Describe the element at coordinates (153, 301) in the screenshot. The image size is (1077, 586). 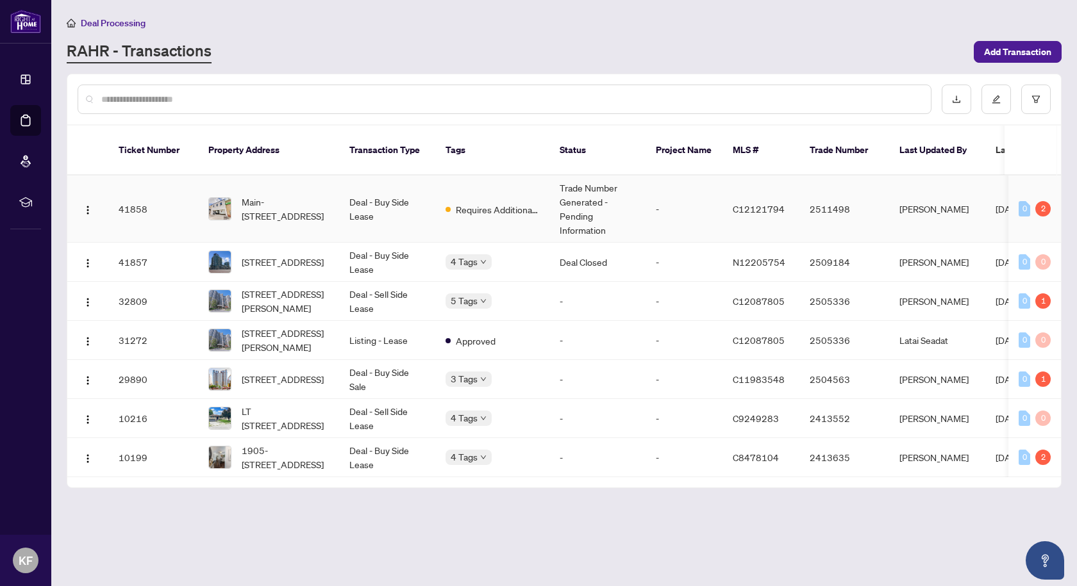
I see `td: 32809` at that location.